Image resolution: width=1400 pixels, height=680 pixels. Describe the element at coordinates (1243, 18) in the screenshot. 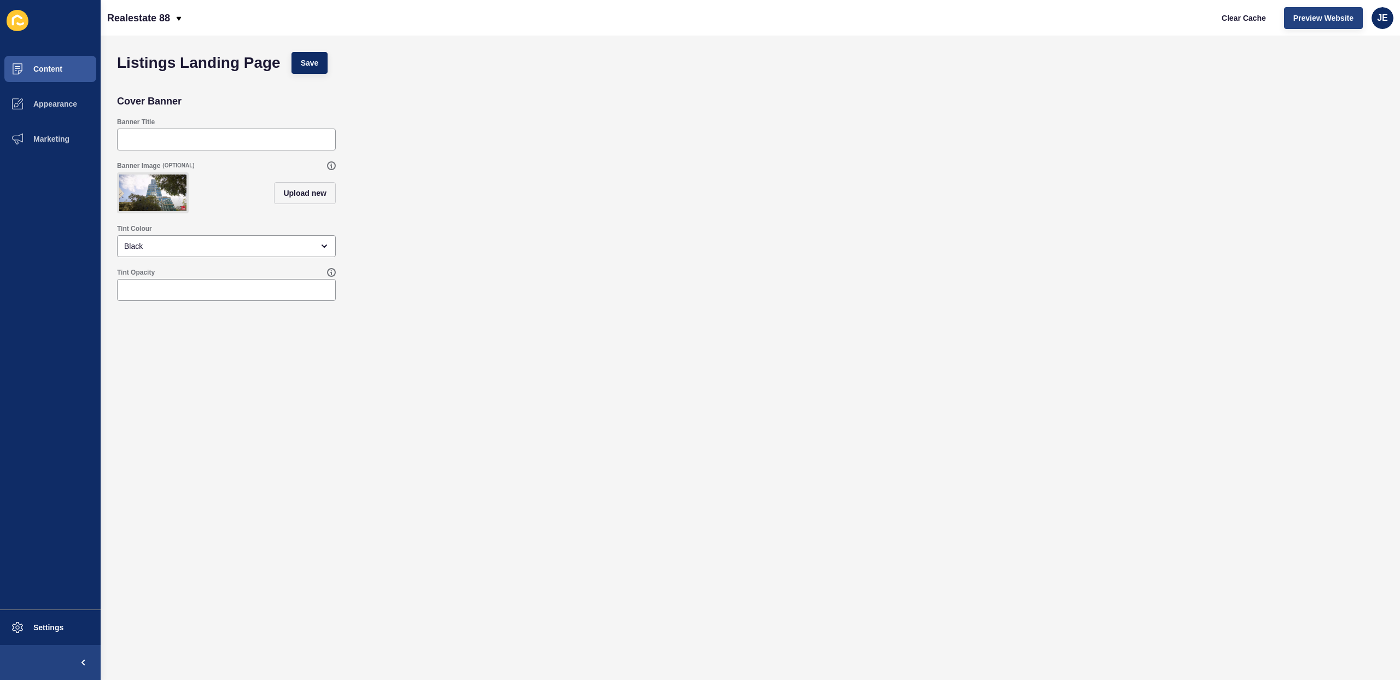

I see `button: Clear Cache` at that location.